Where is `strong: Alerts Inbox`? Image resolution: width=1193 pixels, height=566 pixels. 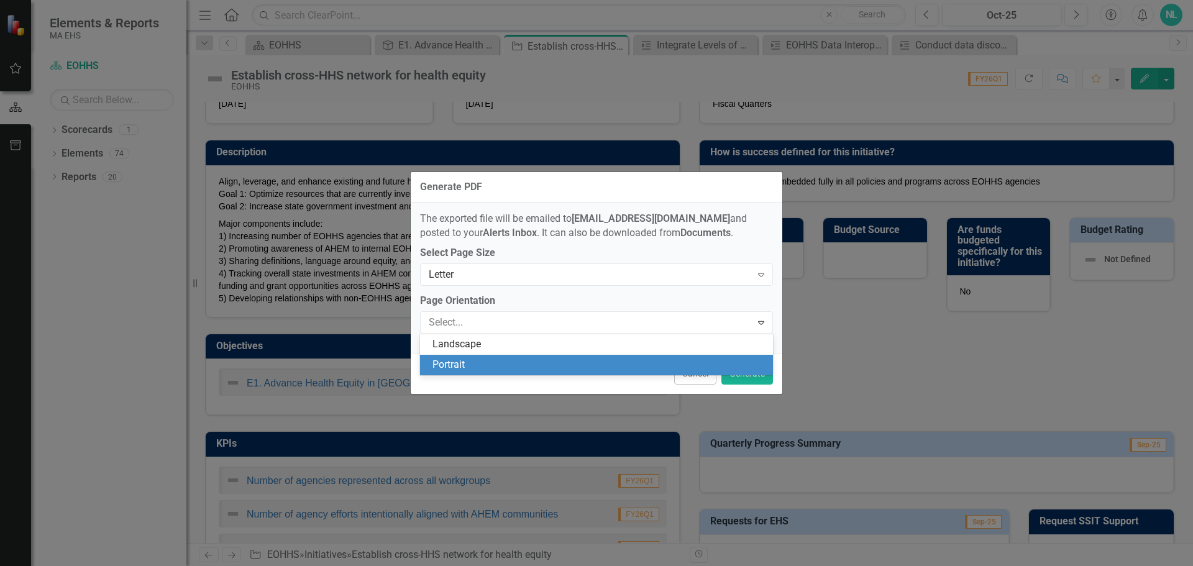
strong: Alerts Inbox is located at coordinates (509, 232).